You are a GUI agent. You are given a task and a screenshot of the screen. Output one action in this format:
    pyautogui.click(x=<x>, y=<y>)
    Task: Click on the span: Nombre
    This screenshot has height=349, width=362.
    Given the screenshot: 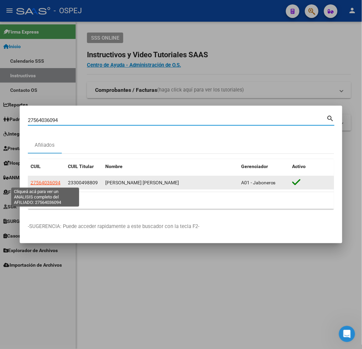 What is the action you would take?
    pyautogui.click(x=114, y=167)
    